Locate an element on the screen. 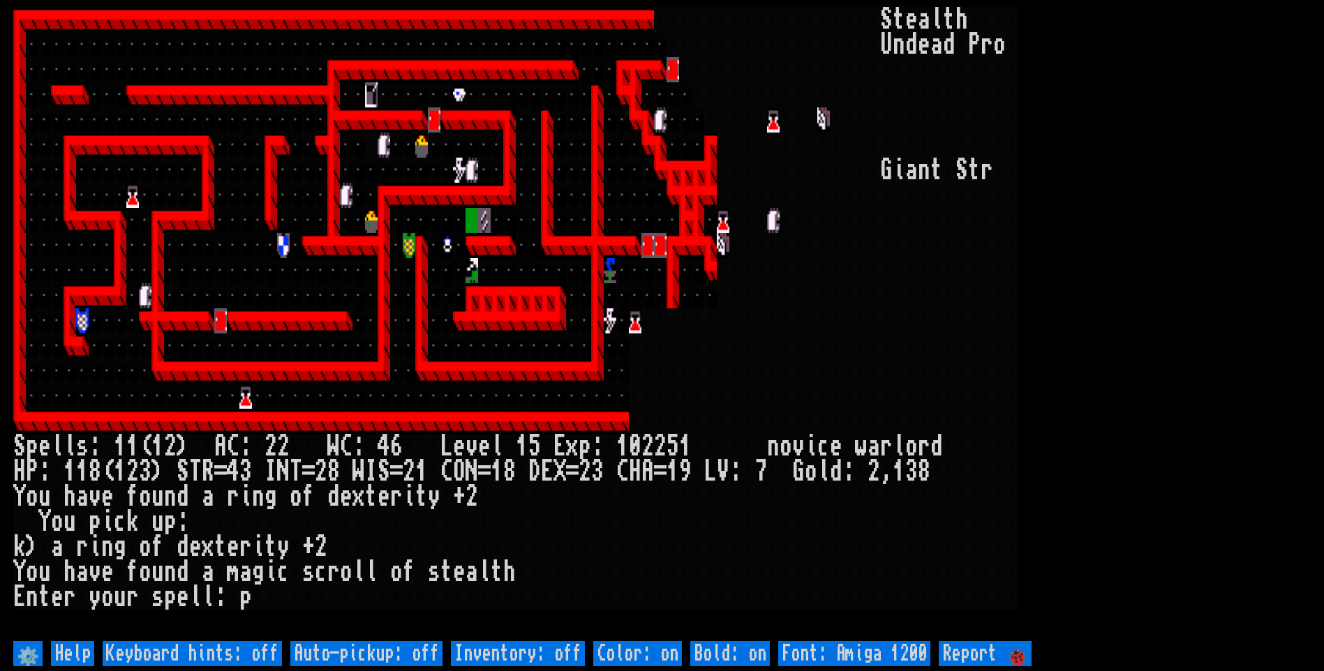 The image size is (1324, 671). input: Help is located at coordinates (73, 654).